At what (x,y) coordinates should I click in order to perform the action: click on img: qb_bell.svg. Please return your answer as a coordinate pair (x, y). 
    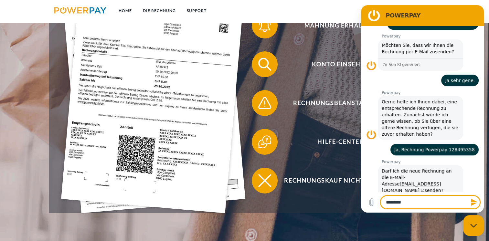
    Looking at the image, I should click on (265, 26).